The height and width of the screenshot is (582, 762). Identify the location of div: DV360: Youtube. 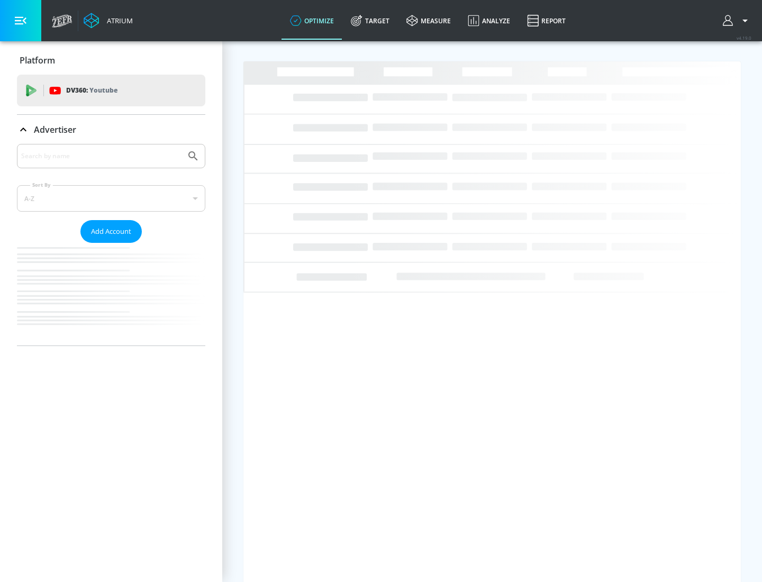
(111, 91).